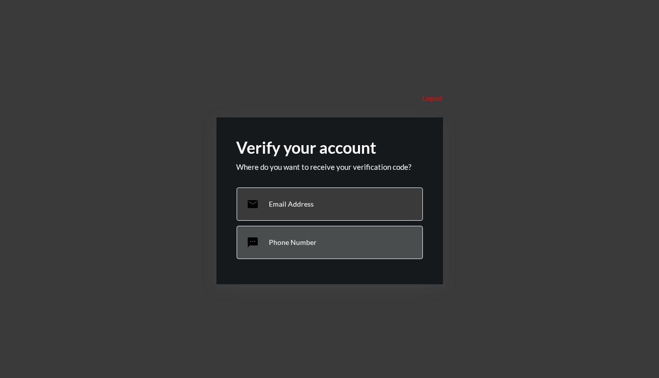  Describe the element at coordinates (253, 242) in the screenshot. I see `mat-icon: sms` at that location.